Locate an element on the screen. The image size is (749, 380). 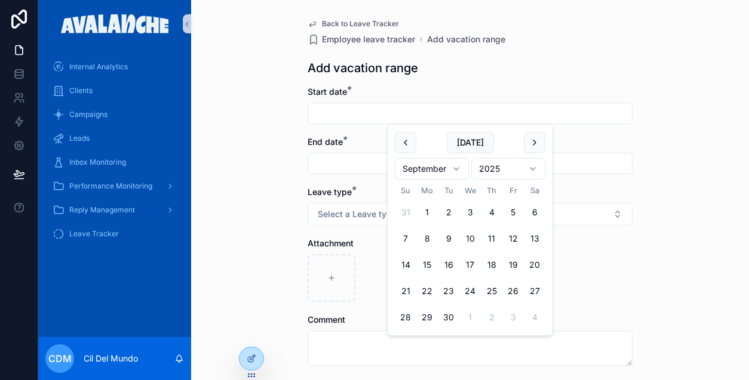
button: Sunday, September 28th, 2025 is located at coordinates (406, 318).